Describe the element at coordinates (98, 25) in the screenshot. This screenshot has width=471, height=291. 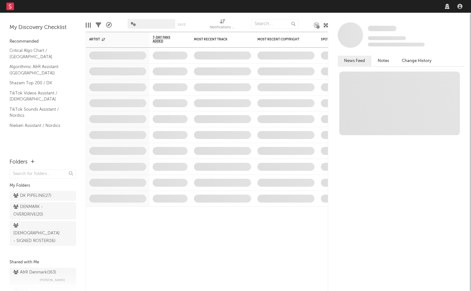
I see `div: Filters` at that location.